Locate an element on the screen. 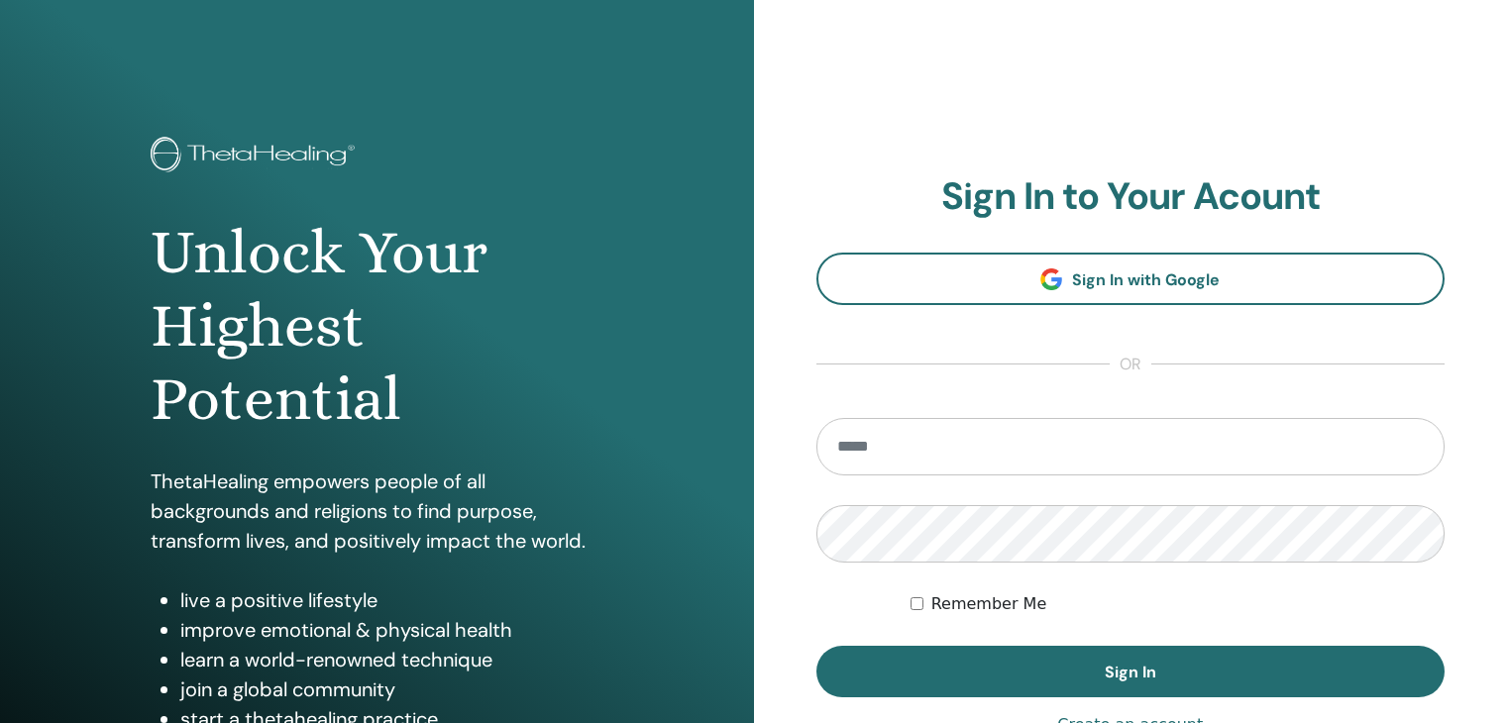 Image resolution: width=1507 pixels, height=723 pixels. span: Sign In with Google is located at coordinates (1146, 279).